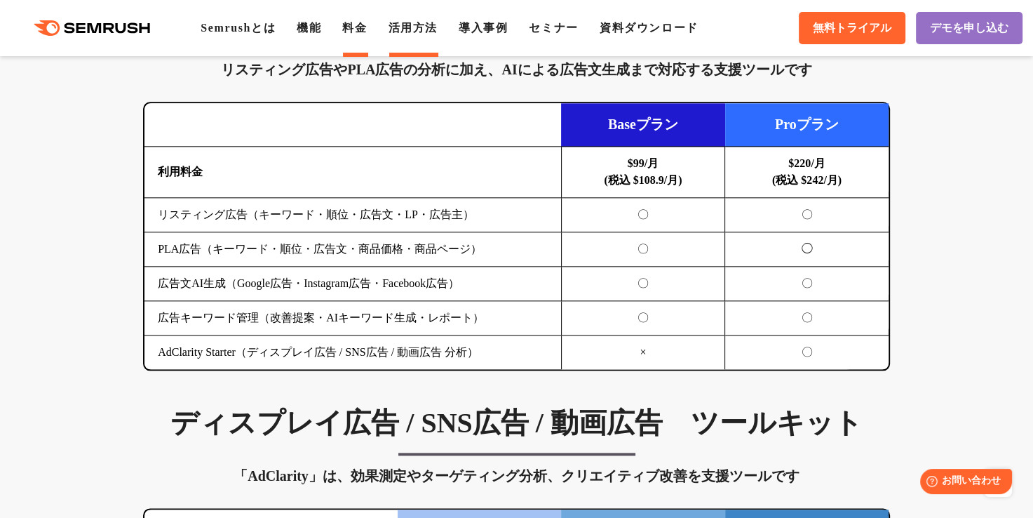 This screenshot has height=518, width=1033. I want to click on td: リスティング広告（キーワード・順位・広告文・LP・広告主）, so click(353, 215).